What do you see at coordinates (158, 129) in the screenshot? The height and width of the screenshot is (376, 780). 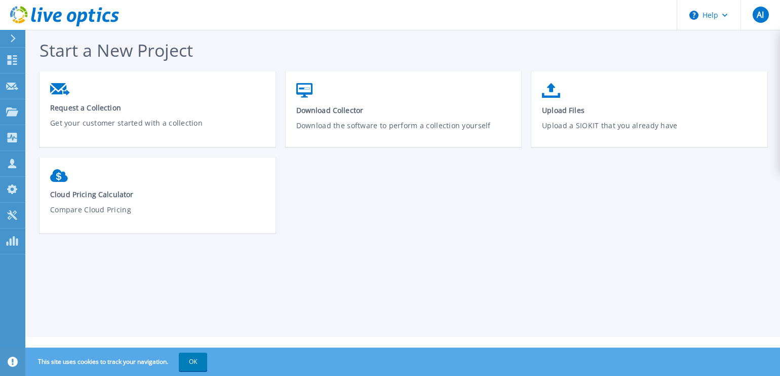 I see `p: Get your customer started with a collection` at bounding box center [158, 129].